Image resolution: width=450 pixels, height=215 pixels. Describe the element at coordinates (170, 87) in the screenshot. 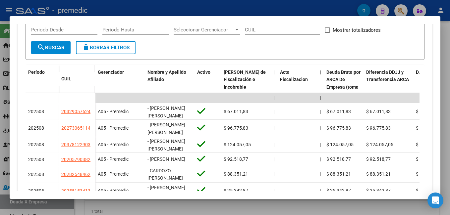

I see `datatable-header-cell: Nombre y Apellido Afiliado` at that location.